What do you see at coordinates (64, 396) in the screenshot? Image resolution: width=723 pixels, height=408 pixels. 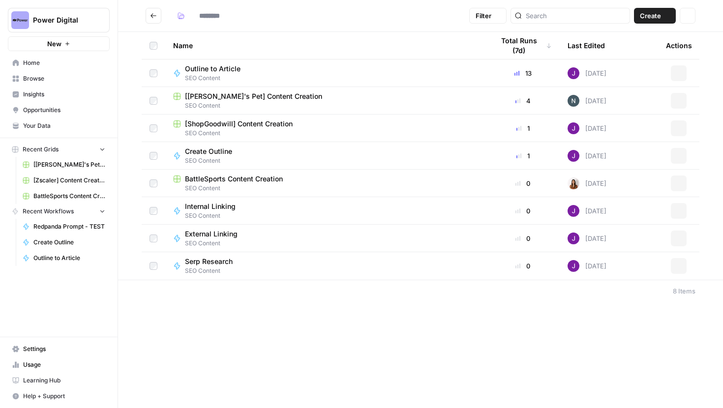 I see `span: Help + Support` at bounding box center [64, 396].